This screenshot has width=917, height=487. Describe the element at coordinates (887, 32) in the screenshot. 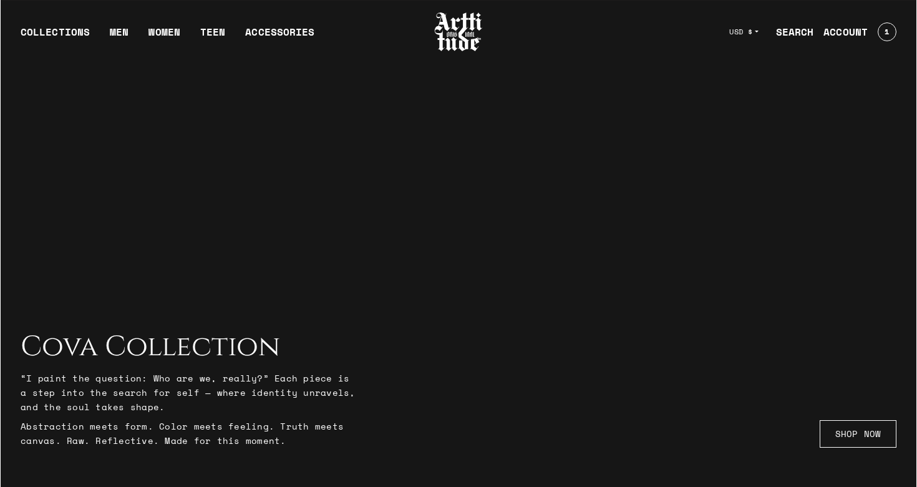

I see `span: 1` at that location.